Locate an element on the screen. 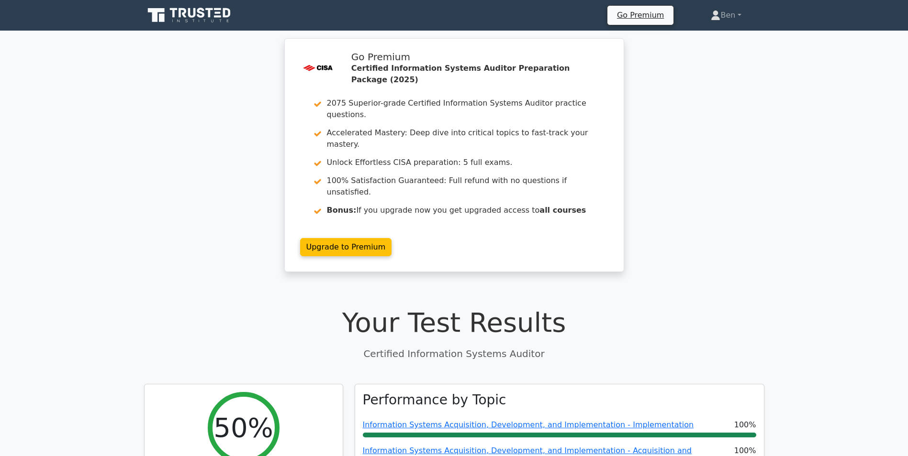  h3: Performance by Topic is located at coordinates (434, 400).